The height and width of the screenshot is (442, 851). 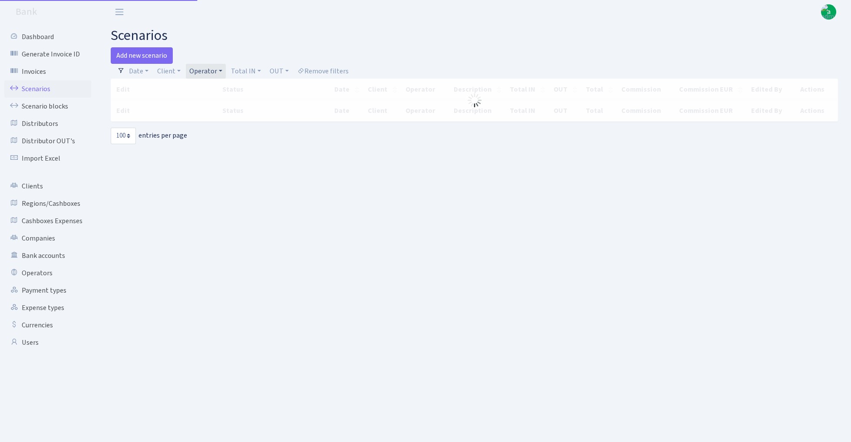 What do you see at coordinates (48, 308) in the screenshot?
I see `a: Expense types` at bounding box center [48, 308].